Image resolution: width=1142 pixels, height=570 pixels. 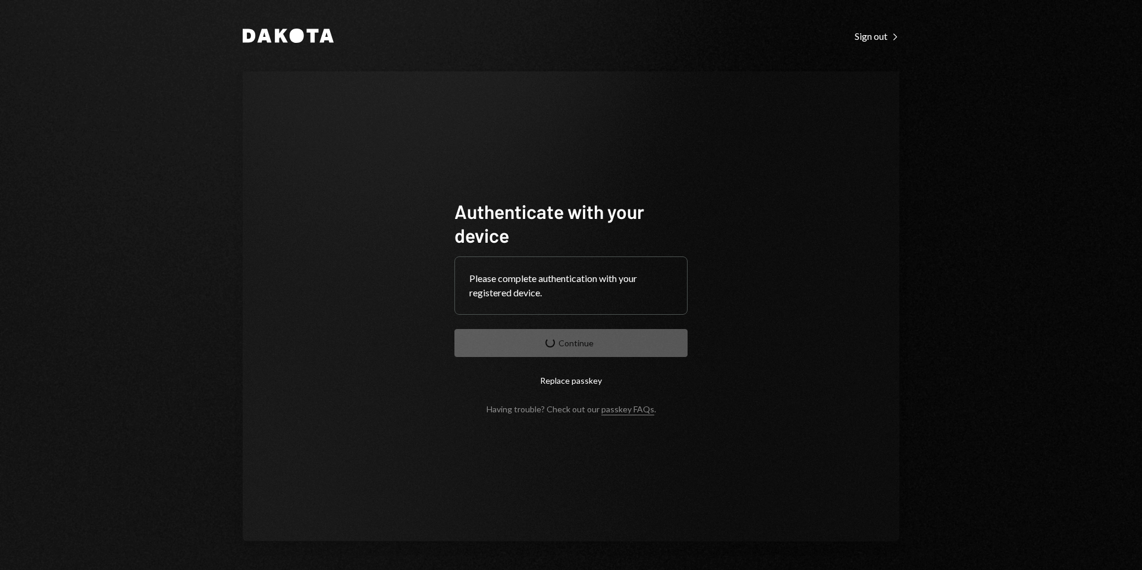 I want to click on h1: Authenticate with your device, so click(x=571, y=223).